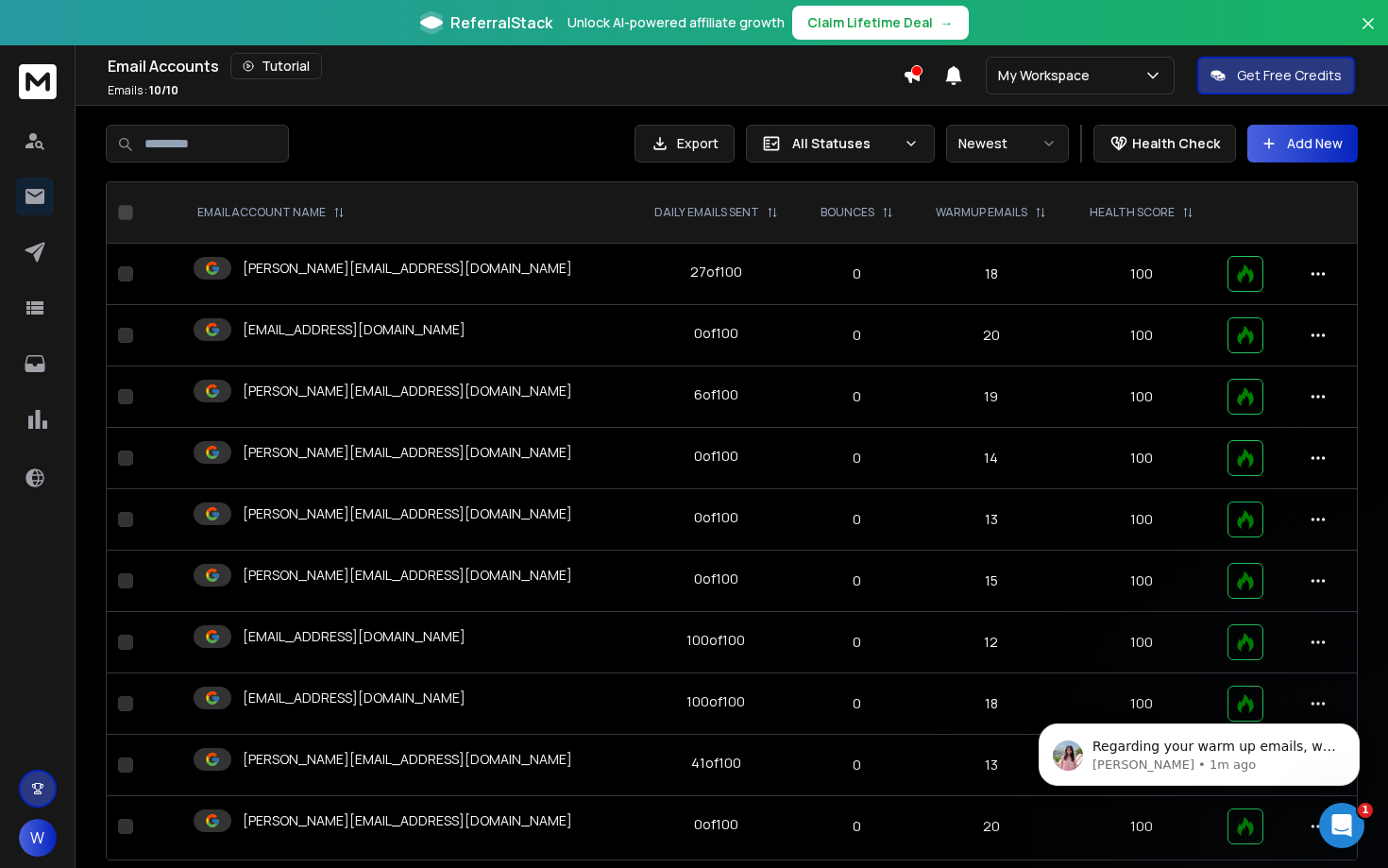 This screenshot has height=868, width=1388. What do you see at coordinates (716, 763) in the screenshot?
I see `div: 41 of 100` at bounding box center [716, 763].